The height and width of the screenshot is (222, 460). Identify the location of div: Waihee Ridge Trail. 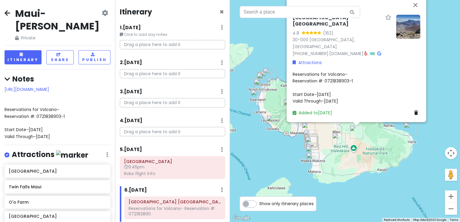
(293, 89).